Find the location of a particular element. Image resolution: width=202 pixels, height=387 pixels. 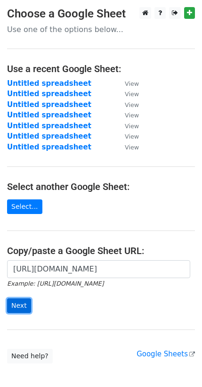

div: Chat Widget is located at coordinates (179, 365).